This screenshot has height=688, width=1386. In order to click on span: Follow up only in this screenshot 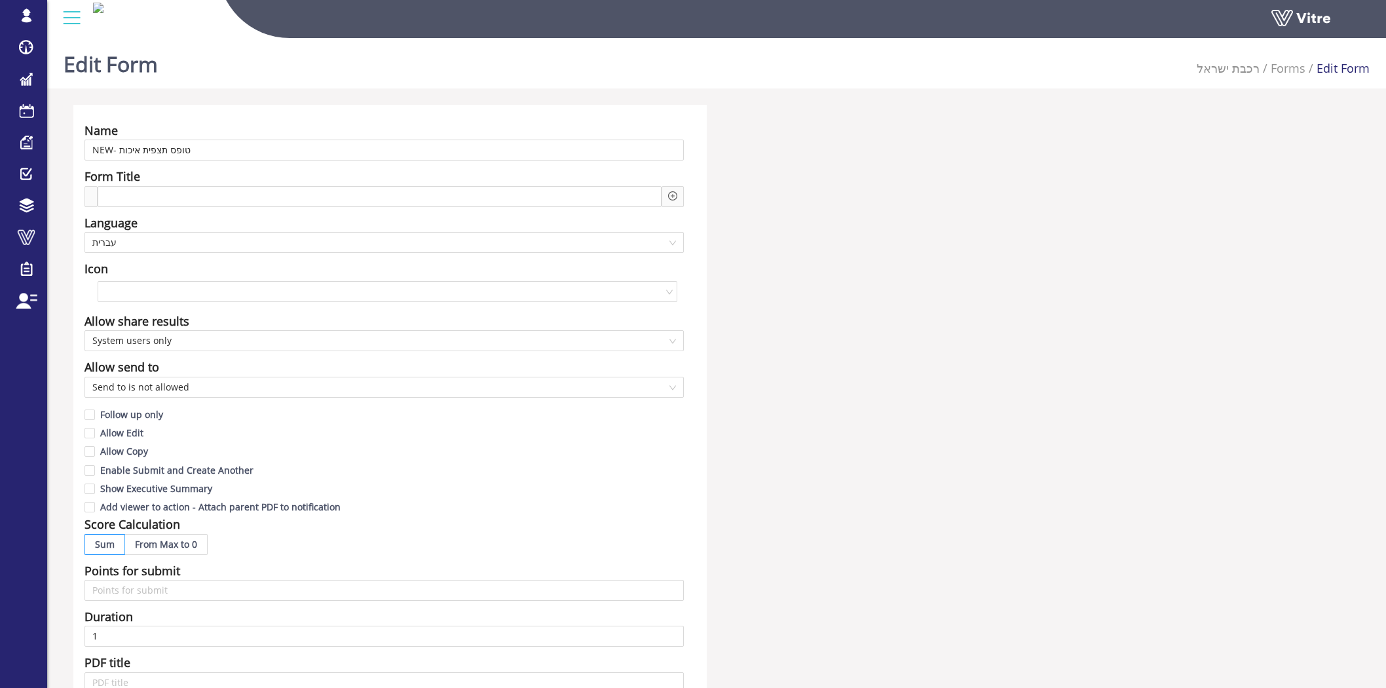, I will do `click(132, 414)`.